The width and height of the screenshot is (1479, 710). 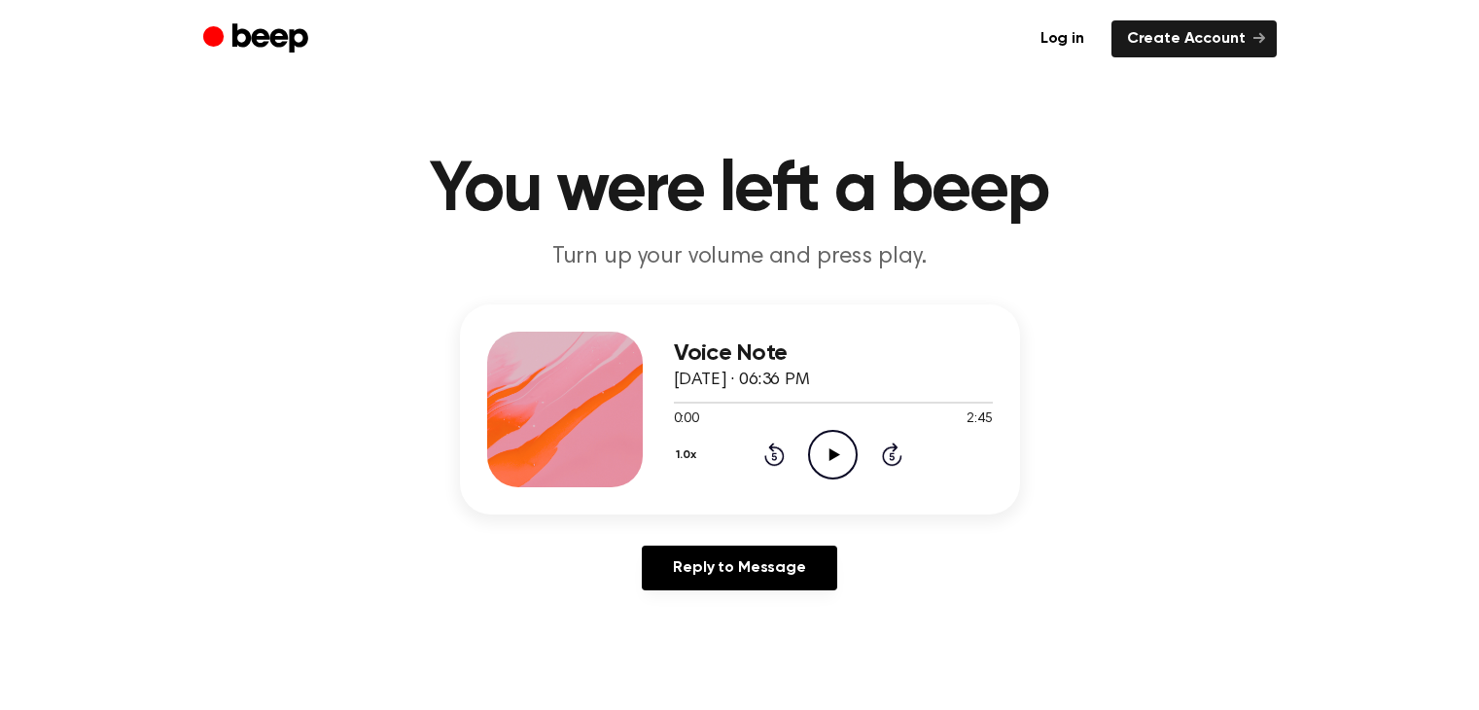 What do you see at coordinates (1194, 39) in the screenshot?
I see `a: Create Account` at bounding box center [1194, 39].